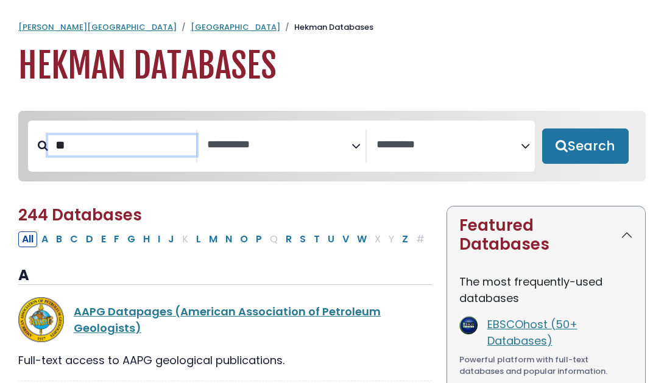  Describe the element at coordinates (289, 239) in the screenshot. I see `button: Filter Results R` at that location.